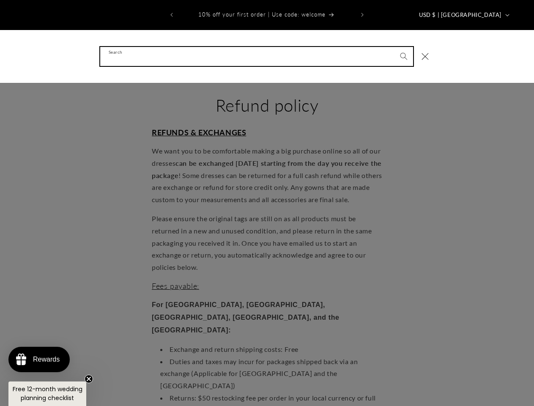 This screenshot has width=534, height=406. What do you see at coordinates (47, 393) in the screenshot?
I see `div: Free 12-month wedding planning checklistClose teaser` at bounding box center [47, 393].